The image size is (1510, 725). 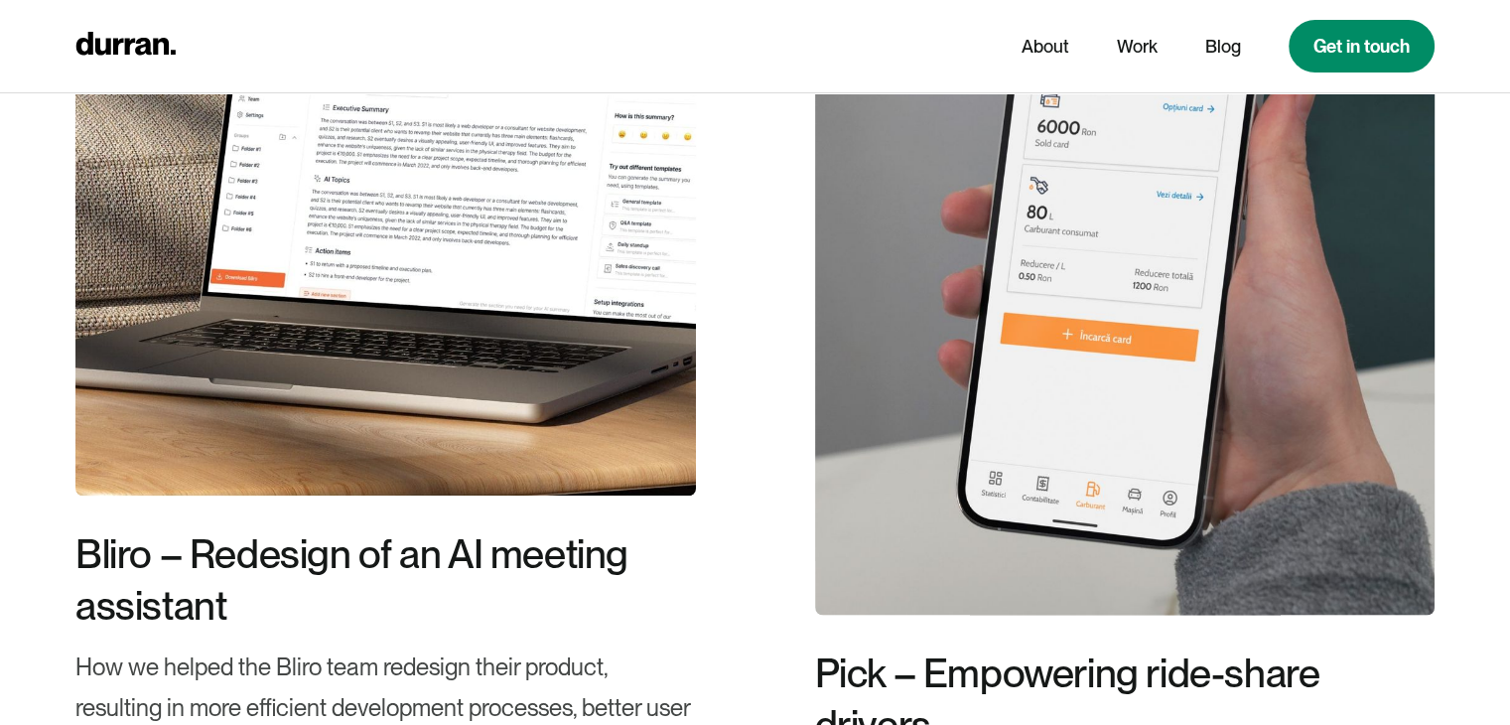 I want to click on a: Get in touch, so click(x=1361, y=46).